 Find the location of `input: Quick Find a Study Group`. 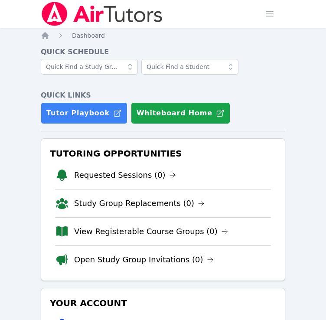

input: Quick Find a Study Group is located at coordinates (89, 67).